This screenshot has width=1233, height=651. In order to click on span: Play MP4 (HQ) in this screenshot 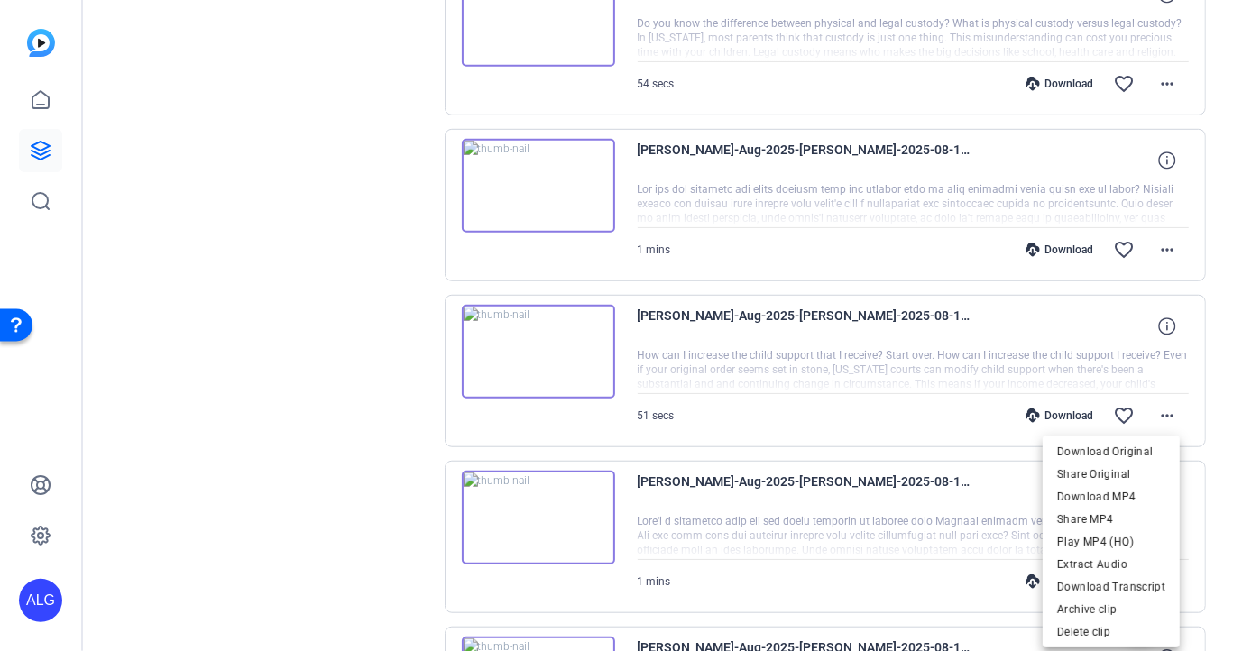, I will do `click(1112, 541)`.